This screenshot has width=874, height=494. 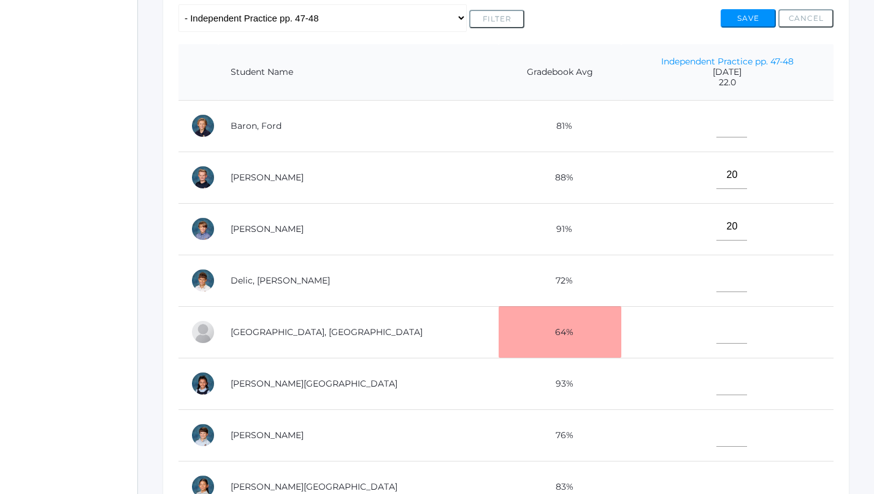 I want to click on td: 76%, so click(x=560, y=435).